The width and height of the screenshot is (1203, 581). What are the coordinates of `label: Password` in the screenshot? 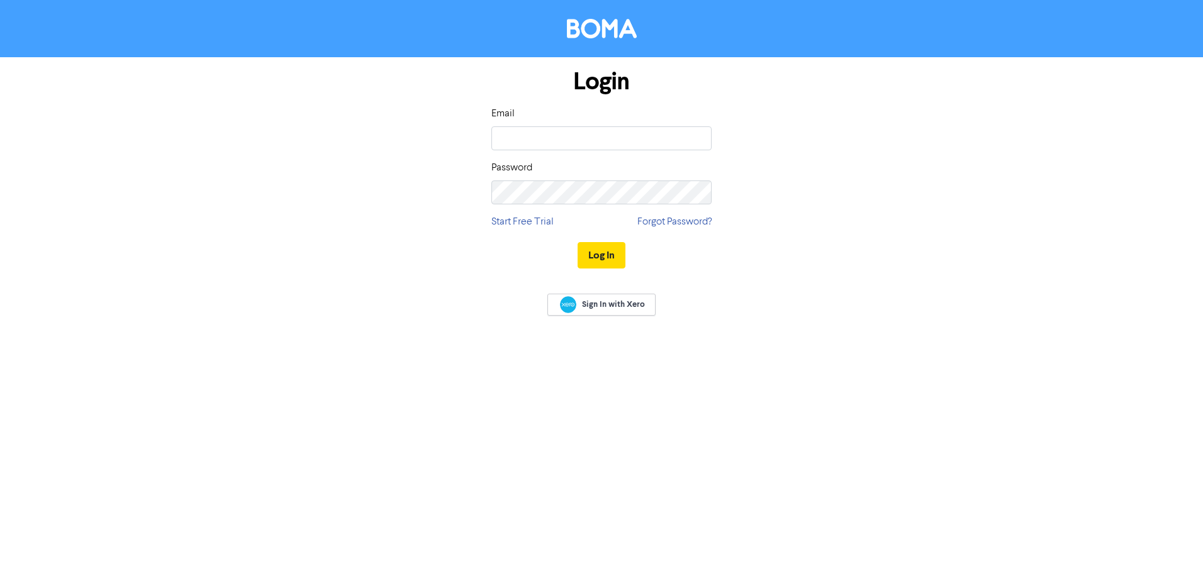 It's located at (512, 168).